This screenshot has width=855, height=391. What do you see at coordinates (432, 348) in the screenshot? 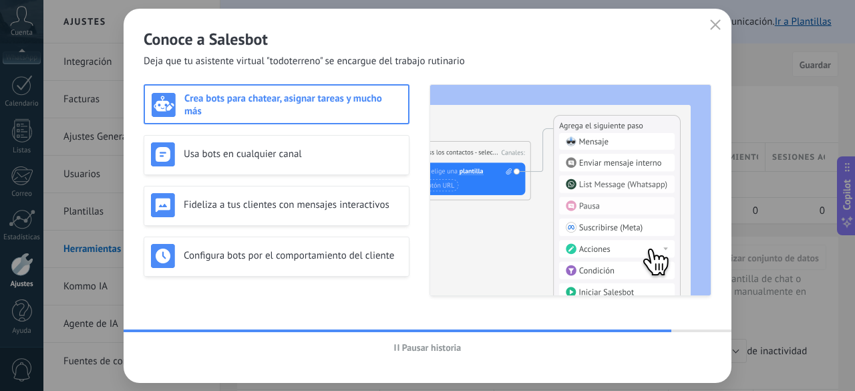
I see `span: Pausar historia` at bounding box center [432, 348].